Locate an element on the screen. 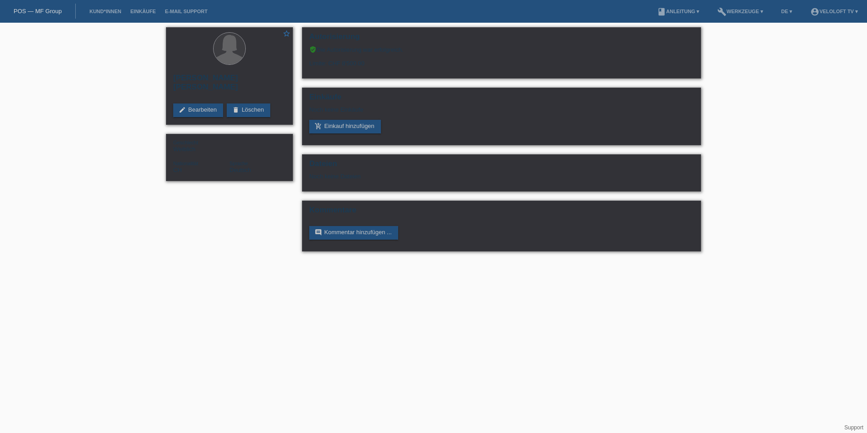  i: comment is located at coordinates (318, 232).